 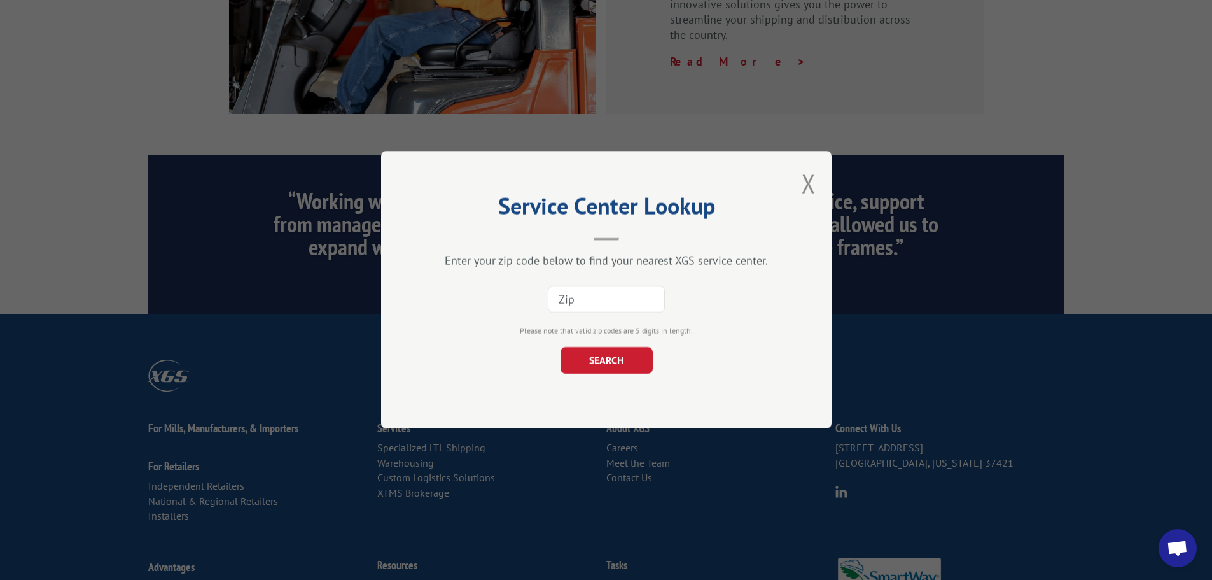 I want to click on div: Open chat, so click(x=1178, y=548).